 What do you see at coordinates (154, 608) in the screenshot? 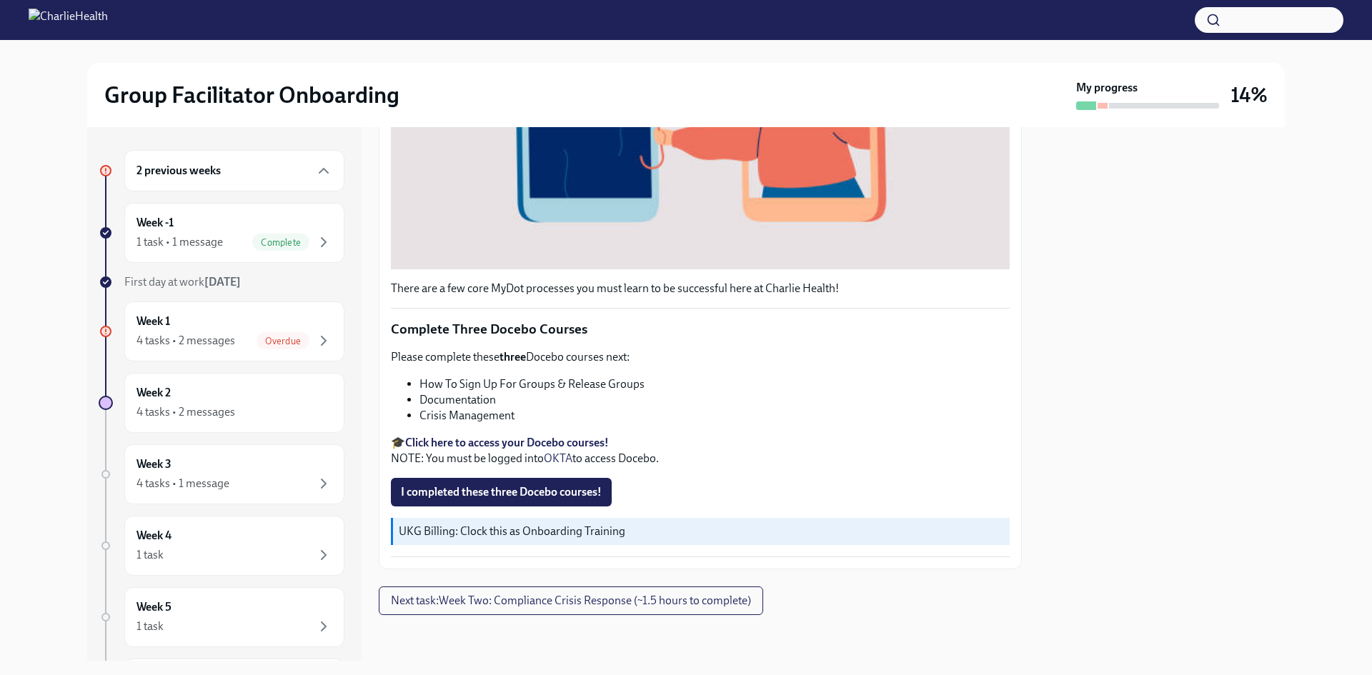
I see `h6: Week 5` at bounding box center [154, 608].